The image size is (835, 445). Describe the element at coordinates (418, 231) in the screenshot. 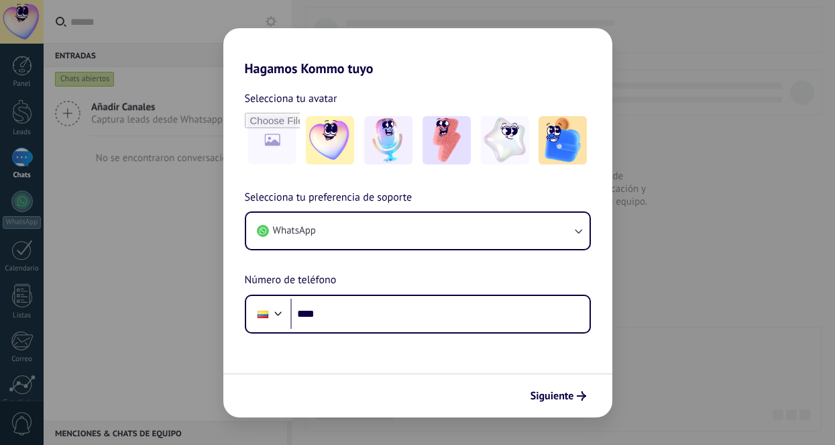

I see `button: WhatsApp` at that location.